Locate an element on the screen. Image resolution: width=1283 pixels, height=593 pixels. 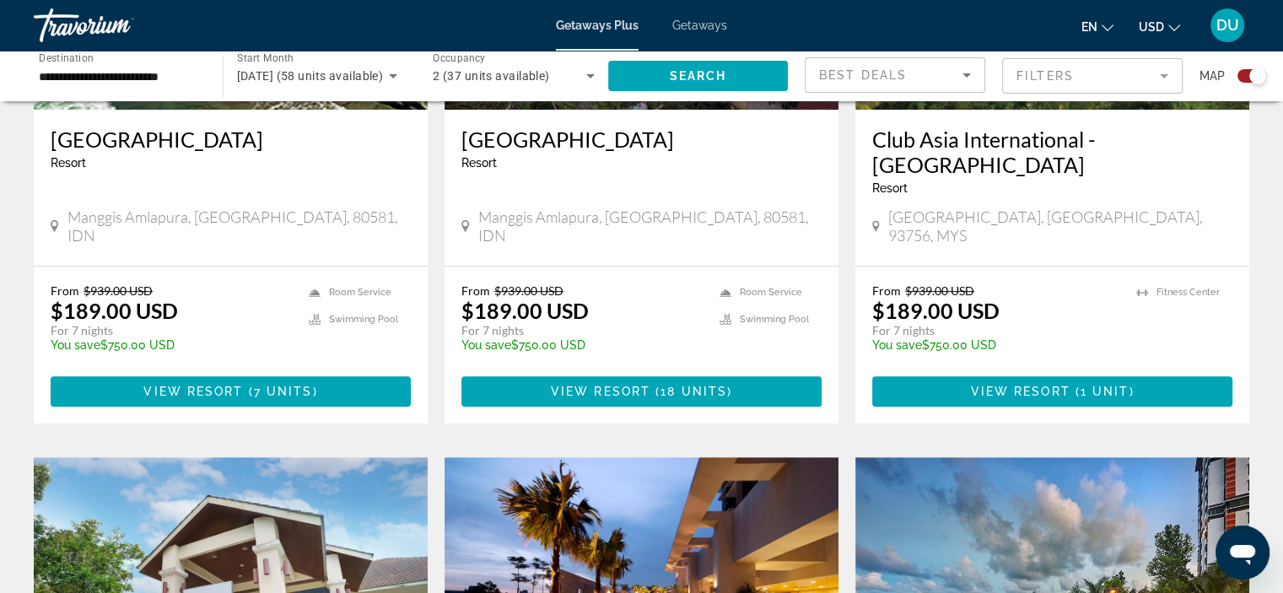
mat-select: Sort by is located at coordinates (895, 75).